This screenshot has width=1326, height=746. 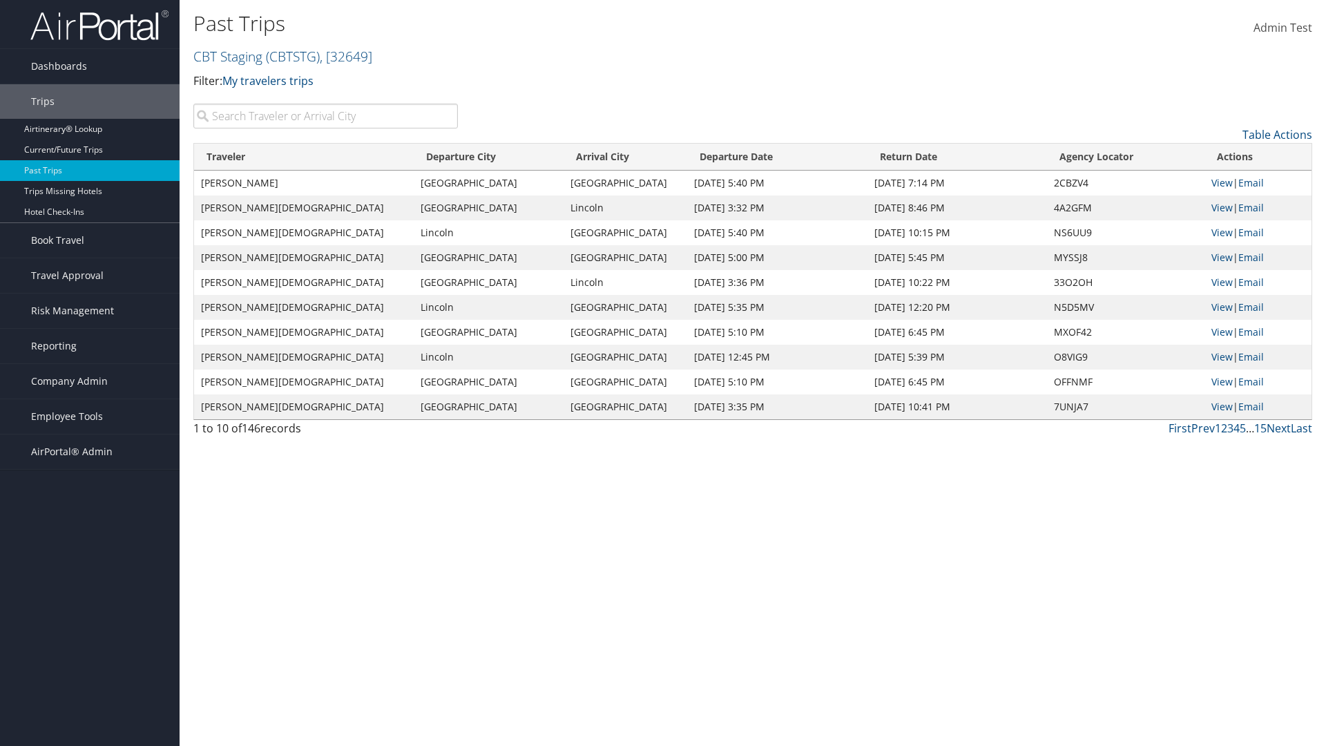 I want to click on img: airportal-logo.png, so click(x=99, y=25).